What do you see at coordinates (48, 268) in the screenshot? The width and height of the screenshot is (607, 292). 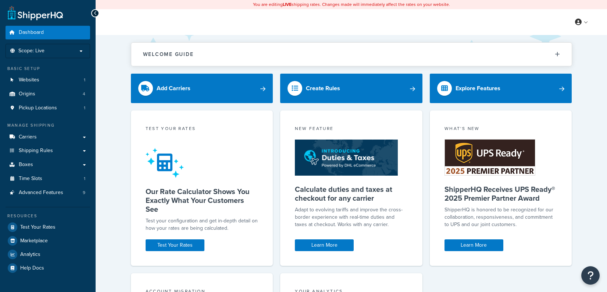 I see `li: Help Docs` at bounding box center [48, 268].